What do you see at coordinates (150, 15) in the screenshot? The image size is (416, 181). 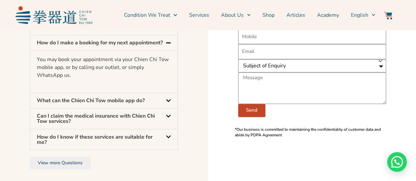 I see `a: Condition We Treat` at bounding box center [150, 15].